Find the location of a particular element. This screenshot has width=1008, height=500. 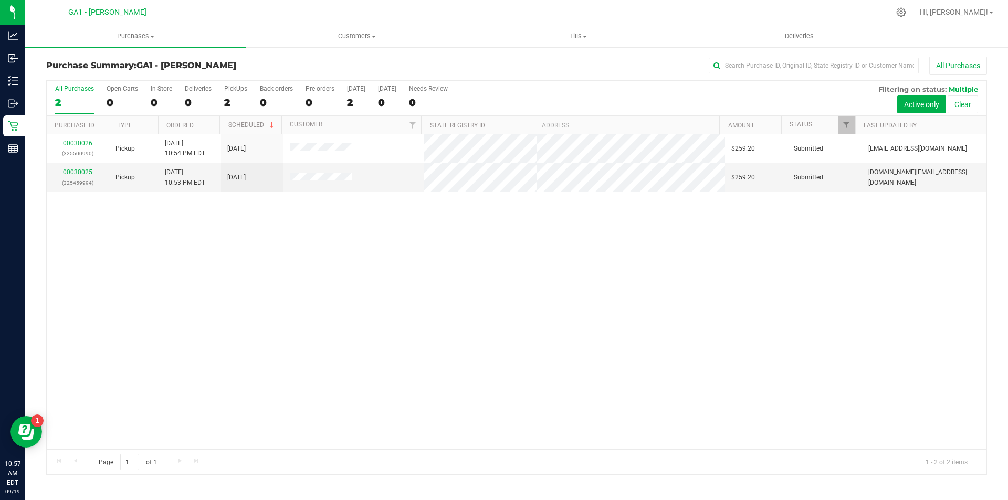

span: Multiple is located at coordinates (963, 89).